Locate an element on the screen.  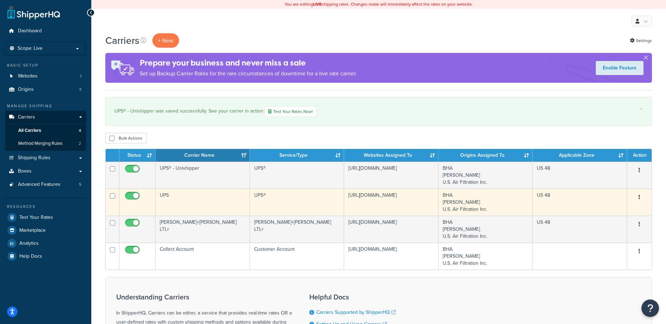
th: Carrier Name: activate to sort column ascending is located at coordinates (203, 155).